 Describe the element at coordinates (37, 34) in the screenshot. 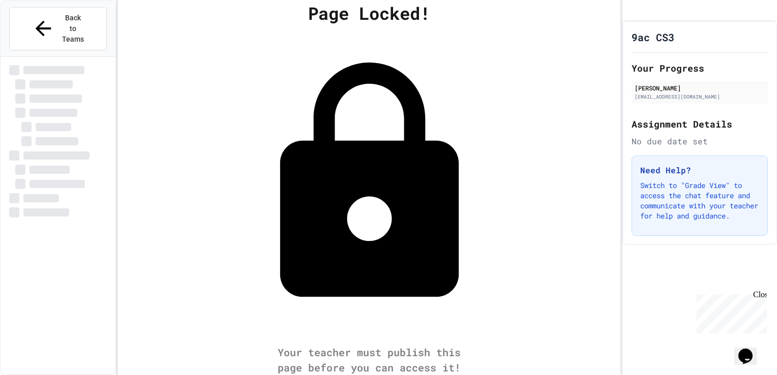

I see `div: Chat with us now!Close` at that location.